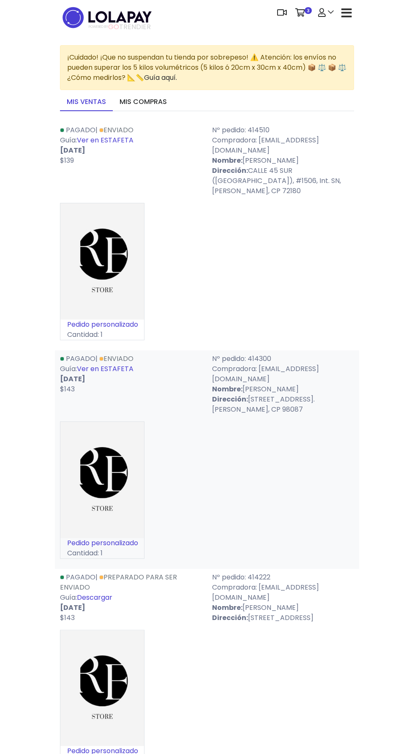 The height and width of the screenshot is (754, 414). What do you see at coordinates (308, 11) in the screenshot?
I see `span: 3` at bounding box center [308, 11].